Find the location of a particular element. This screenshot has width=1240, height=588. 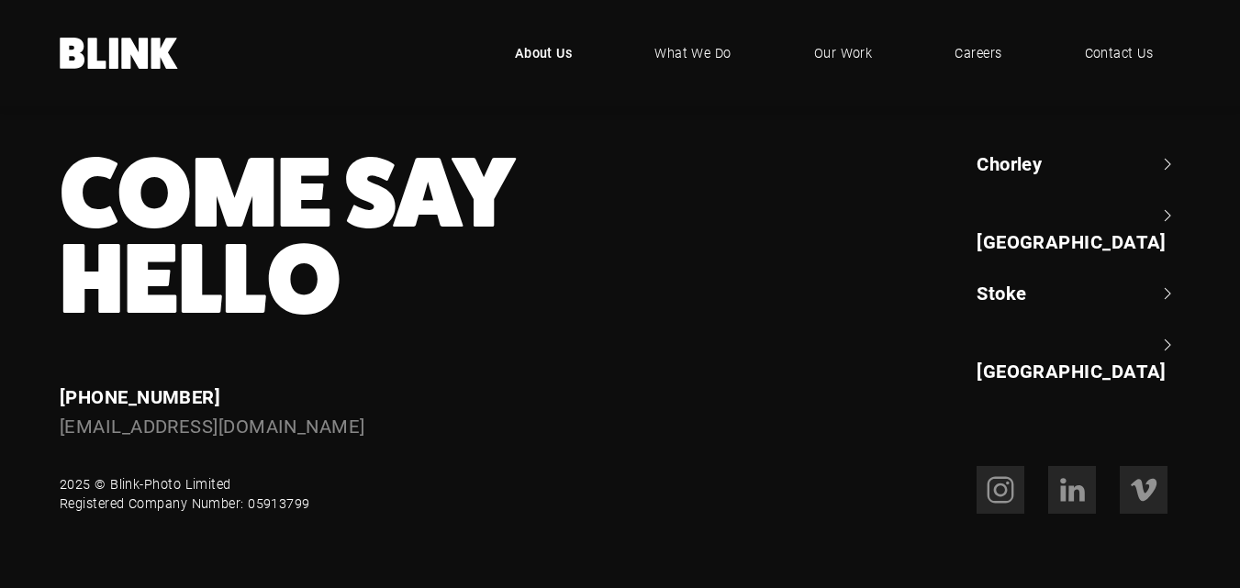

a: Contact Us is located at coordinates (1119, 53).